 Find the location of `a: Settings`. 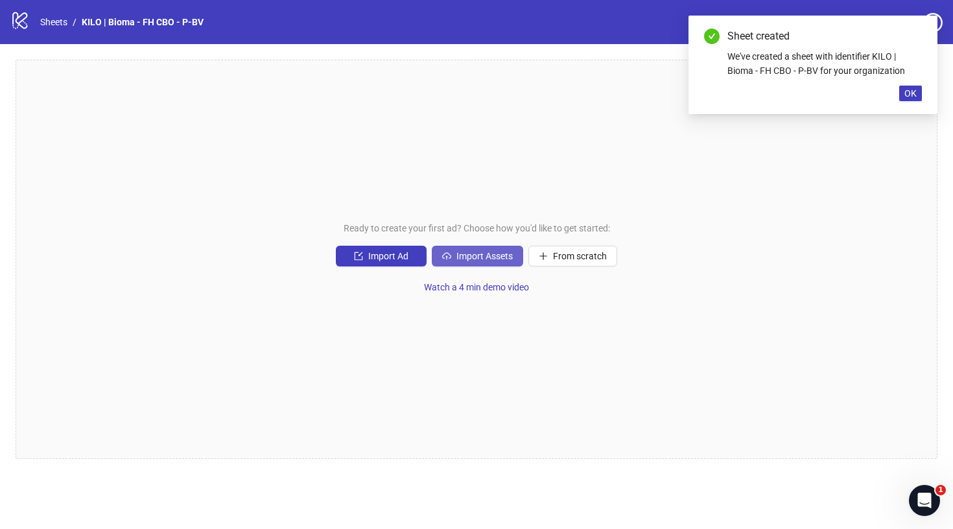

a: Settings is located at coordinates (884, 23).